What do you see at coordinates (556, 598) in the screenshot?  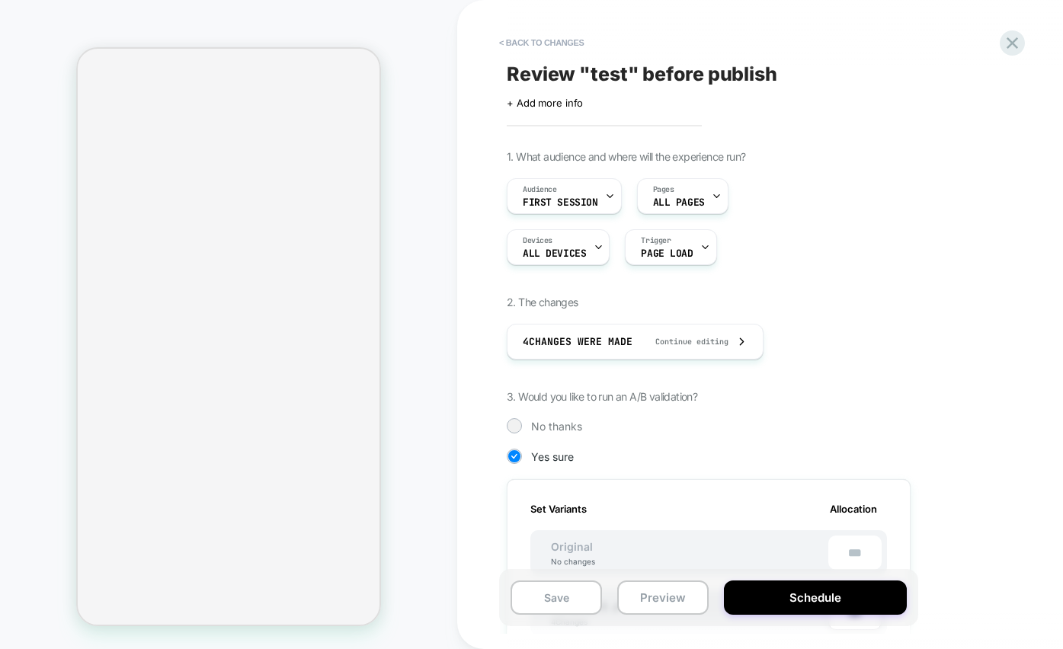 I see `button: Save` at bounding box center [556, 598].